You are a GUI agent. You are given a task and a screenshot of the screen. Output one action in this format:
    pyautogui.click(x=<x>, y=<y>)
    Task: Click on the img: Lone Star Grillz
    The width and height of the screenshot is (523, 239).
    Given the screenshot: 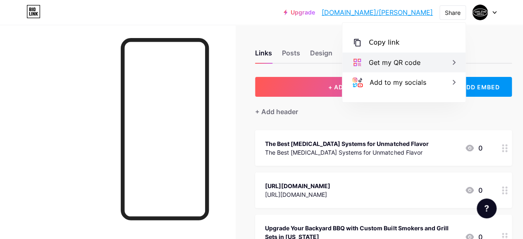 What is the action you would take?
    pyautogui.click(x=480, y=12)
    